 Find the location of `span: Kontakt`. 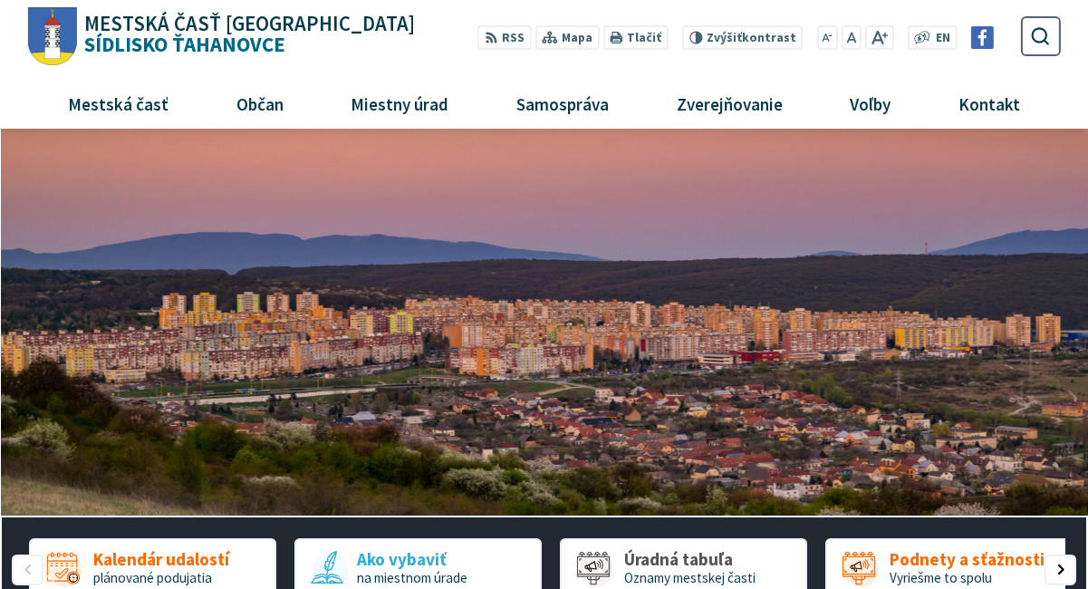

span: Kontakt is located at coordinates (988, 103).